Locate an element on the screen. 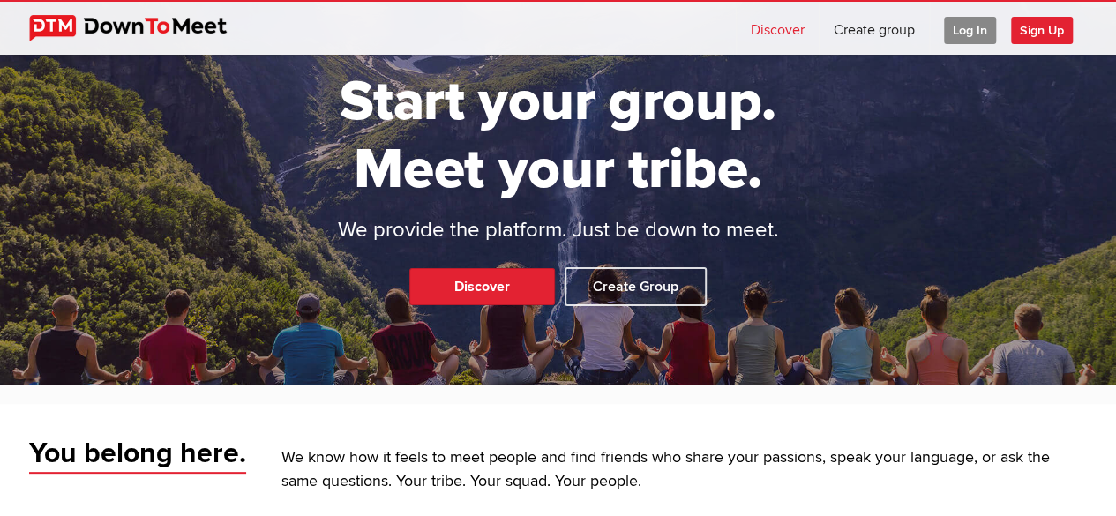 Image resolution: width=1116 pixels, height=516 pixels. a: Create Group is located at coordinates (635, 287).